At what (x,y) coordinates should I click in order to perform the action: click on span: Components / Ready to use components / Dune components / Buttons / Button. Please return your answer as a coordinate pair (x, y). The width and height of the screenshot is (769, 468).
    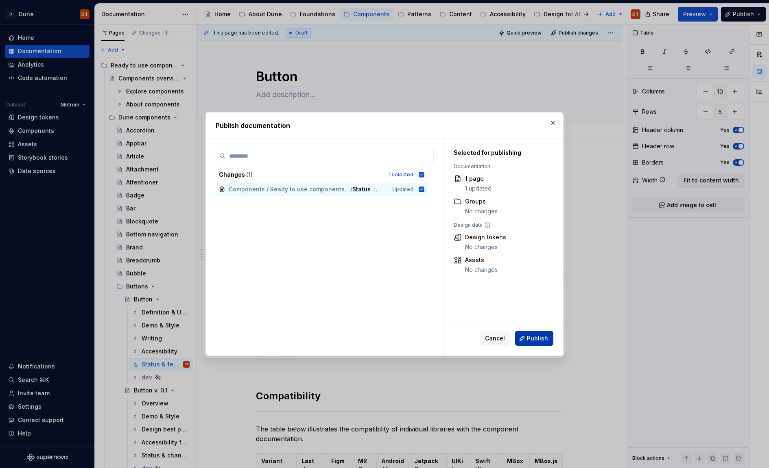
    Looking at the image, I should click on (289, 189).